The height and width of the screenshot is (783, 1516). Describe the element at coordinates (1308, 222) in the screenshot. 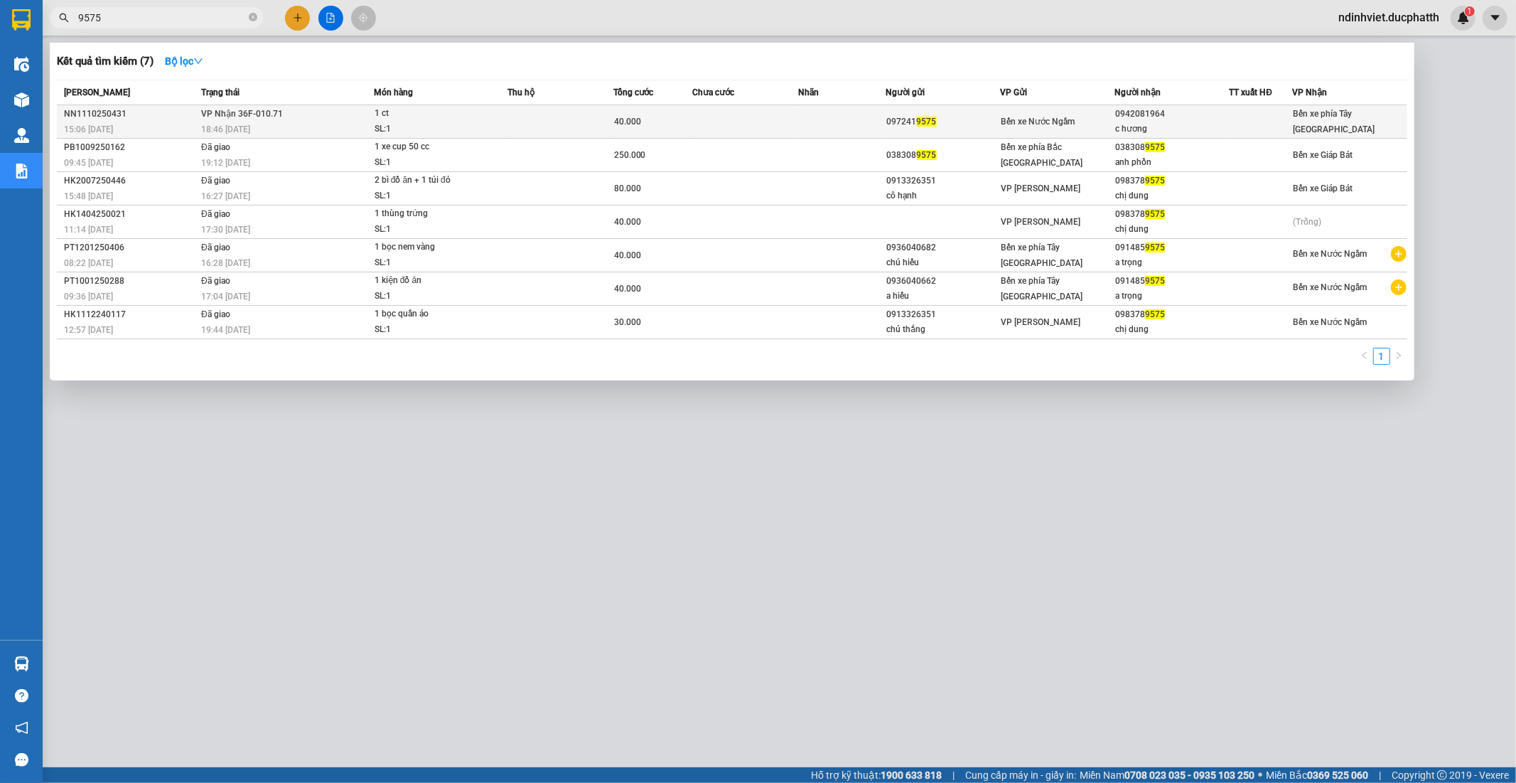

I see `span: (Trống)` at that location.